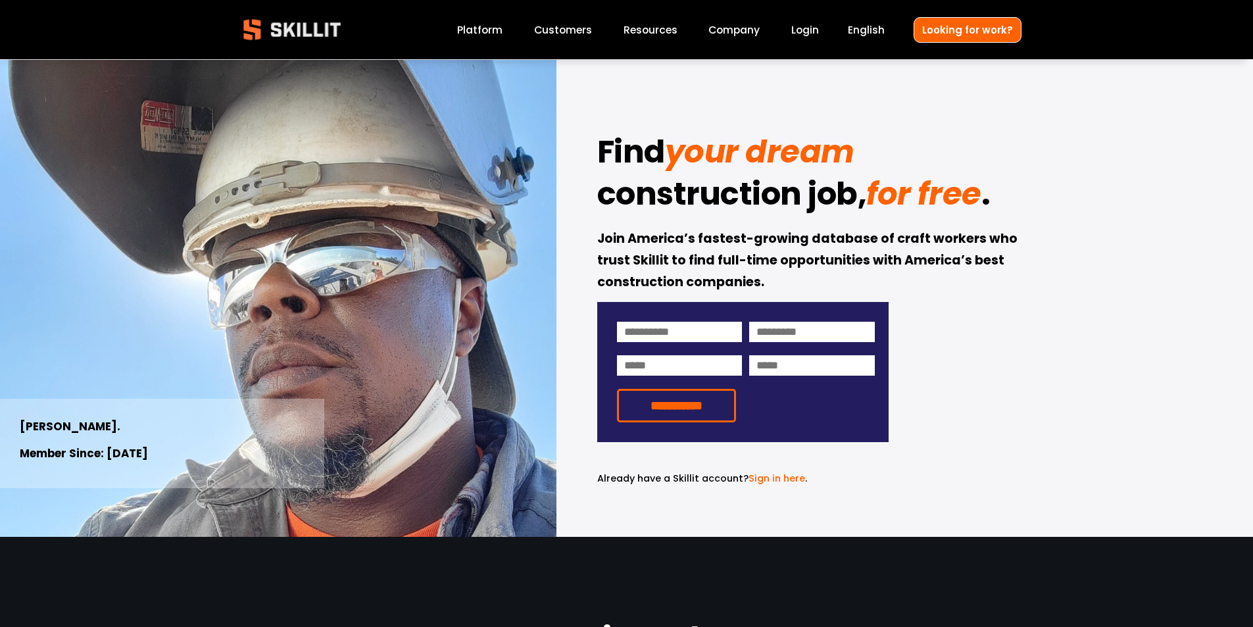 This screenshot has height=627, width=1253. Describe the element at coordinates (292, 30) in the screenshot. I see `img: Skillit` at that location.